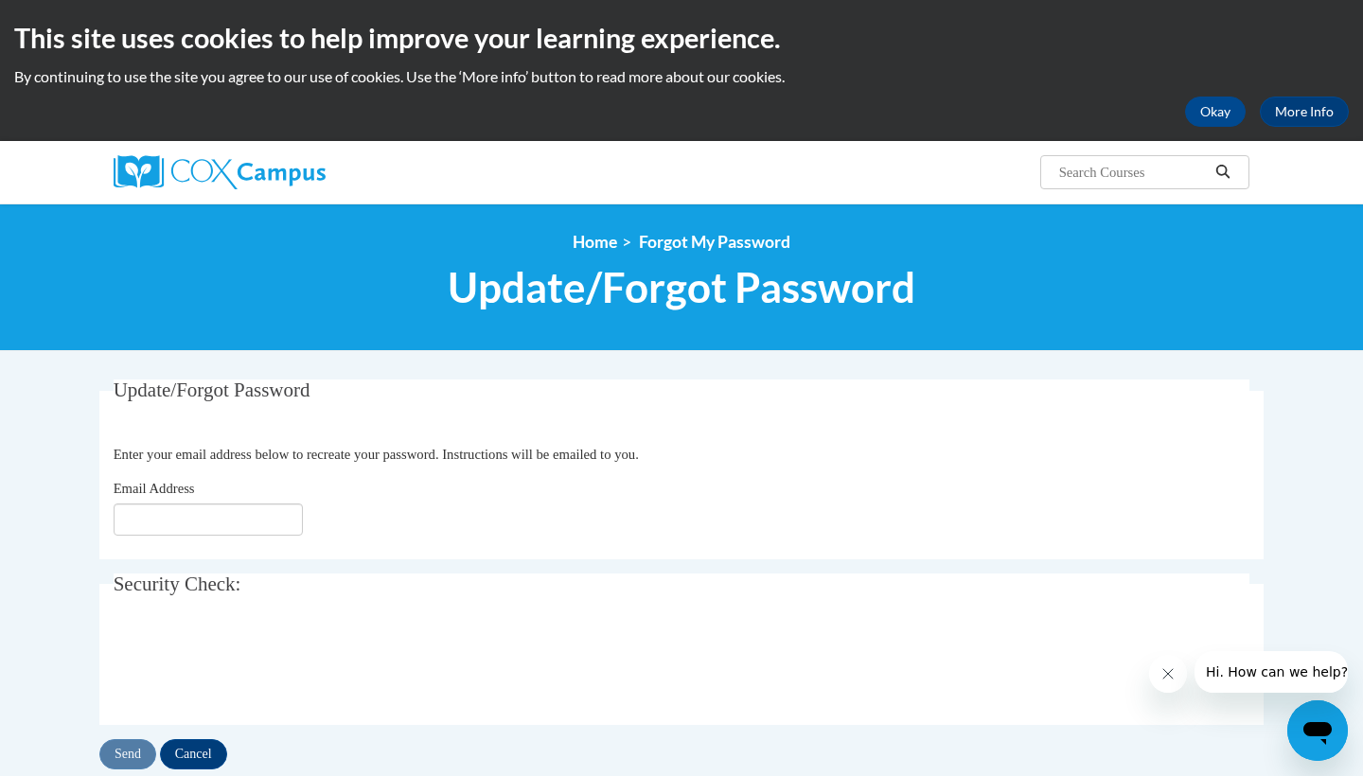 The image size is (1363, 776). I want to click on input: Search Courses, so click(1133, 172).